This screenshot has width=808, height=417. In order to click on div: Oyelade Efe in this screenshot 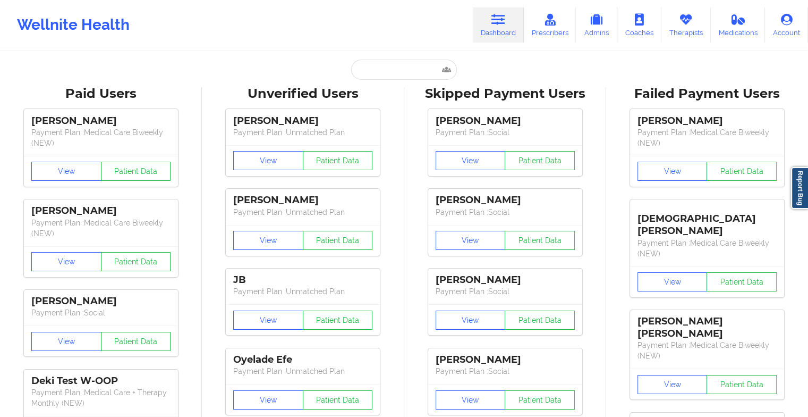, I will do `click(303, 359)`.